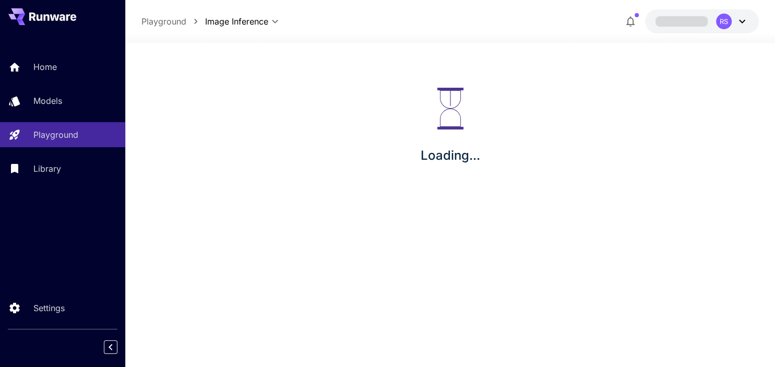  I want to click on button: Collapse sidebar, so click(111, 347).